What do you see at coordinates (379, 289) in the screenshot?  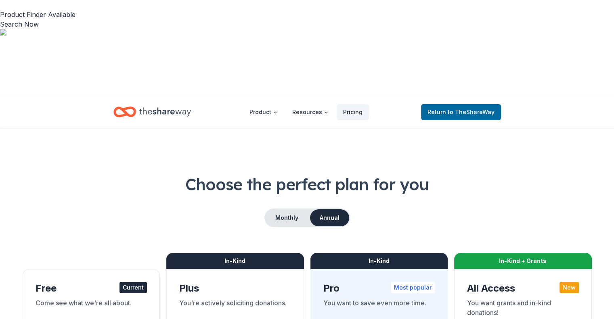 I see `div: Pro` at bounding box center [379, 289].